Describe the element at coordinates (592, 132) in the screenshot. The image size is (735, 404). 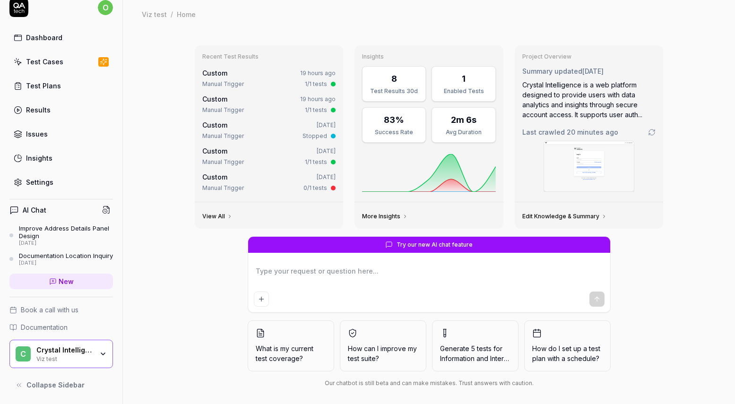
I see `time: 20 minutes ago` at that location.